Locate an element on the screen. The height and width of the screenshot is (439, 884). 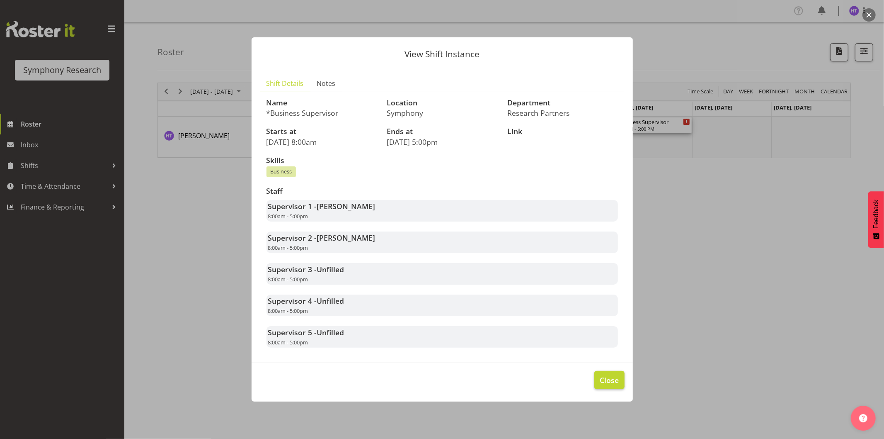
h3: Link is located at coordinates (563, 131).